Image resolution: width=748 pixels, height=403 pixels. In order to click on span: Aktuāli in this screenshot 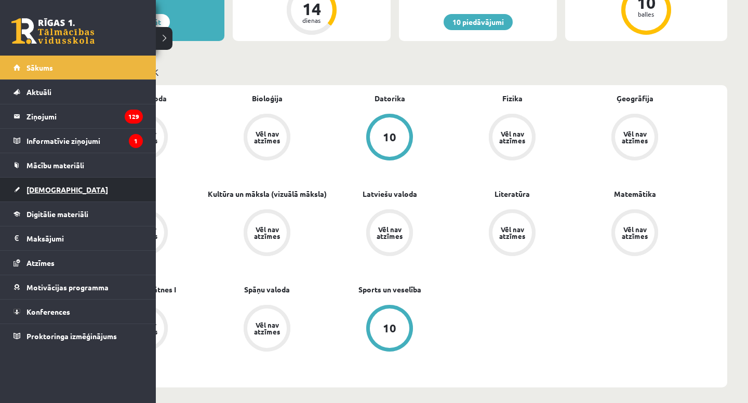, I will do `click(39, 92)`.